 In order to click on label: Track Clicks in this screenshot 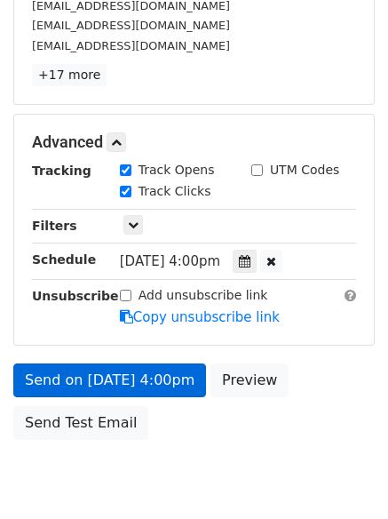, I will do `click(175, 191)`.